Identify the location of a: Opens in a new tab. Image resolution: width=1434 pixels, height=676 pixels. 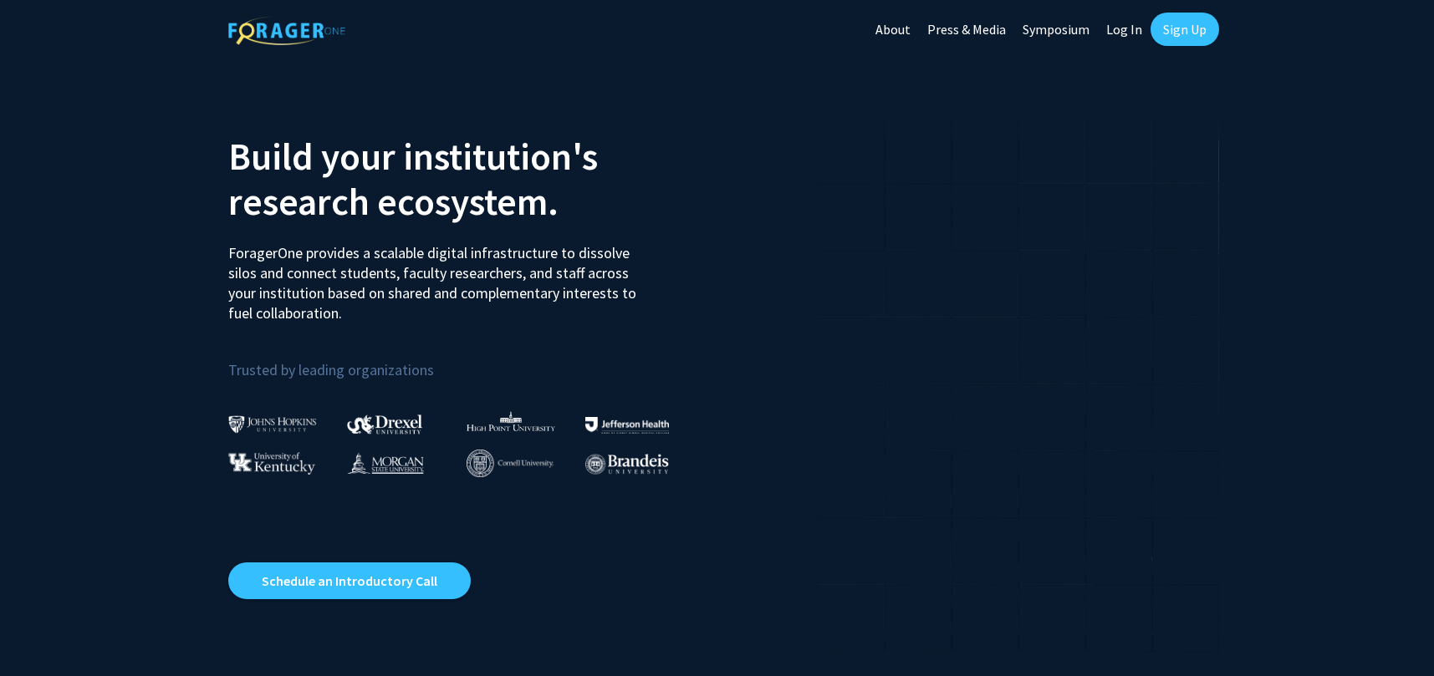
(350, 581).